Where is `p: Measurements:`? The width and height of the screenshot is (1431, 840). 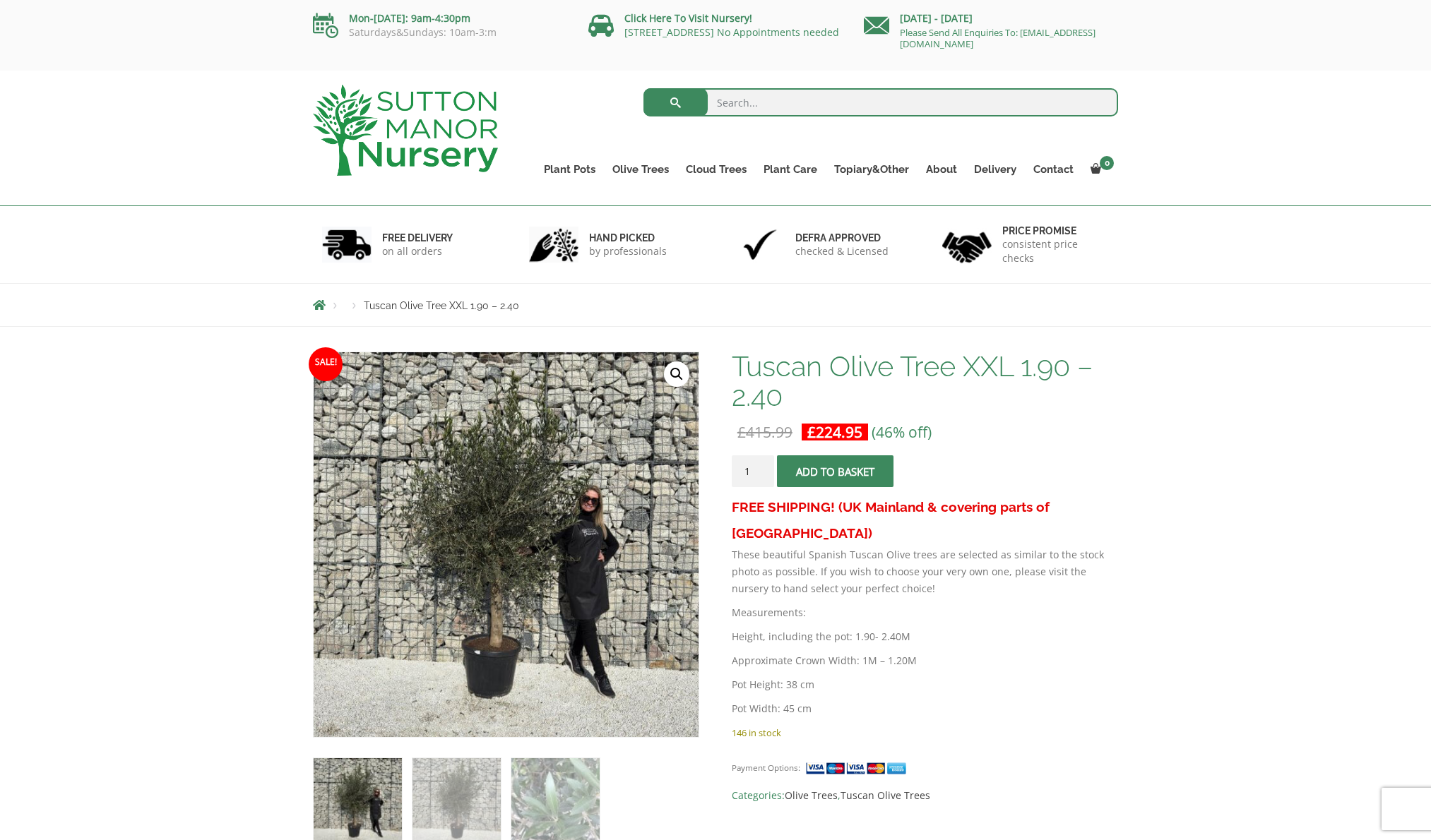
p: Measurements: is located at coordinates (925, 612).